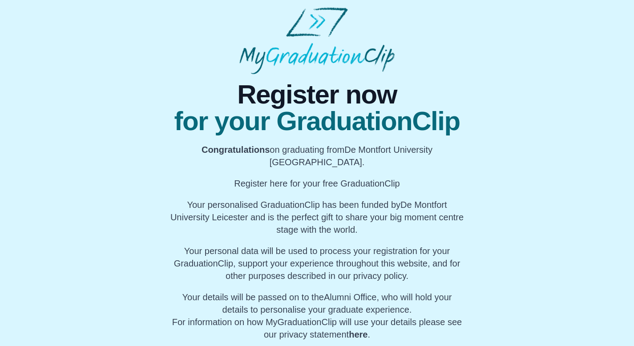 This screenshot has width=634, height=346. Describe the element at coordinates (317, 184) in the screenshot. I see `p: Register here for your free GraduationClip` at that location.